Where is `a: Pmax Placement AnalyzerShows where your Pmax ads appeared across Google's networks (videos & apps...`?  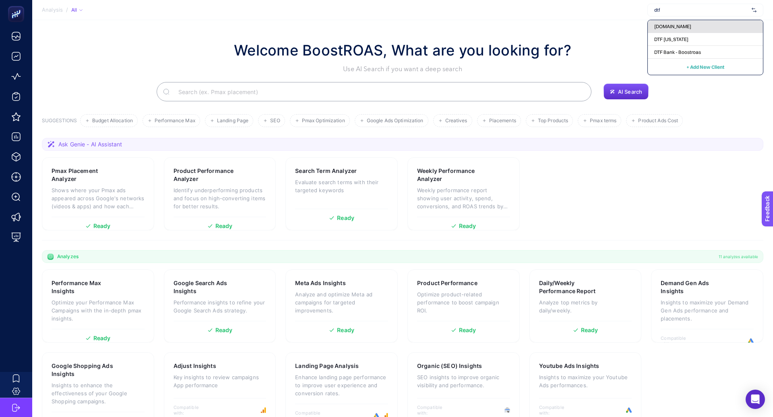
a: Pmax Placement AnalyzerShows where your Pmax ads appeared across Google's networks (videos & apps... is located at coordinates (98, 194).